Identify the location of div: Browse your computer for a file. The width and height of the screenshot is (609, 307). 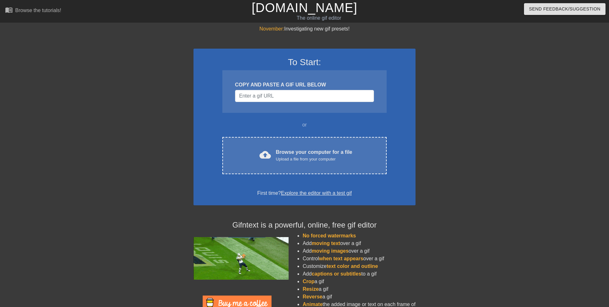
(314, 155).